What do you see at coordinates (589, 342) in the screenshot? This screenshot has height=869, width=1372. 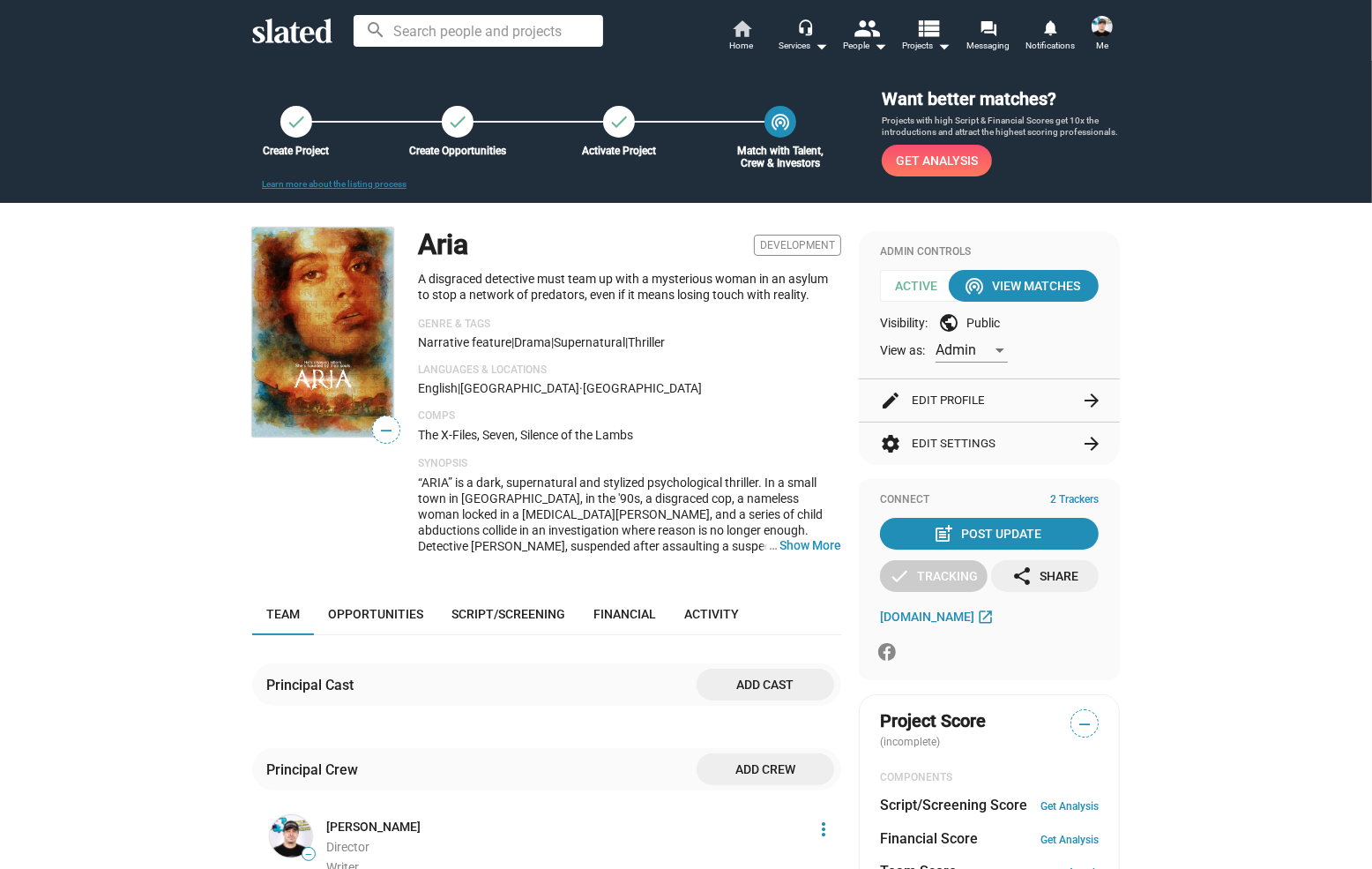 I see `span: Supernatural` at bounding box center [589, 342].